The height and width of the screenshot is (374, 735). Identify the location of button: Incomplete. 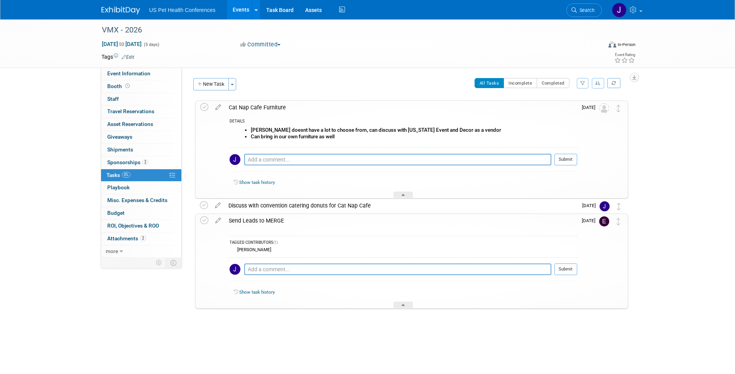
(520, 83).